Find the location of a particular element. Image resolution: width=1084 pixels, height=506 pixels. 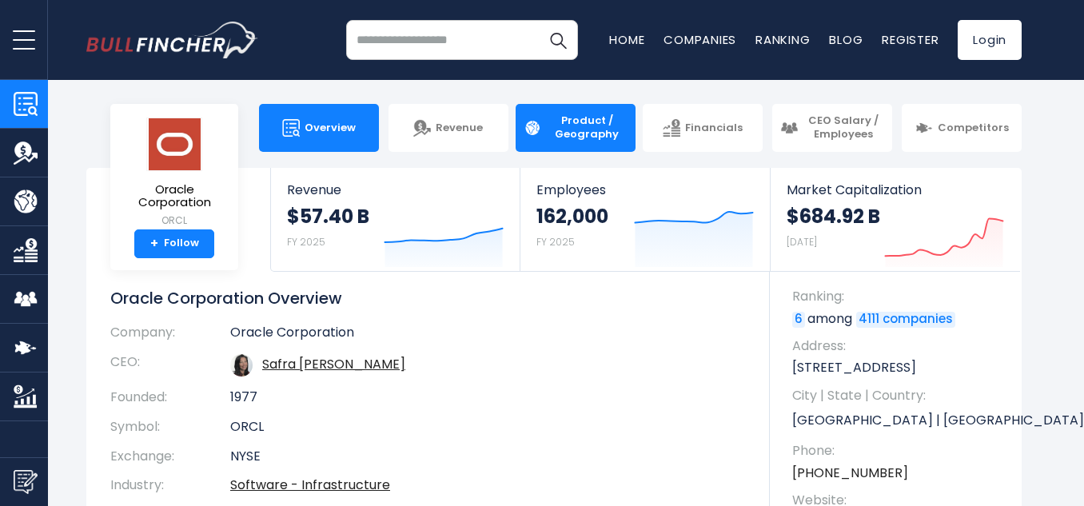

a: 6 is located at coordinates (799, 320).